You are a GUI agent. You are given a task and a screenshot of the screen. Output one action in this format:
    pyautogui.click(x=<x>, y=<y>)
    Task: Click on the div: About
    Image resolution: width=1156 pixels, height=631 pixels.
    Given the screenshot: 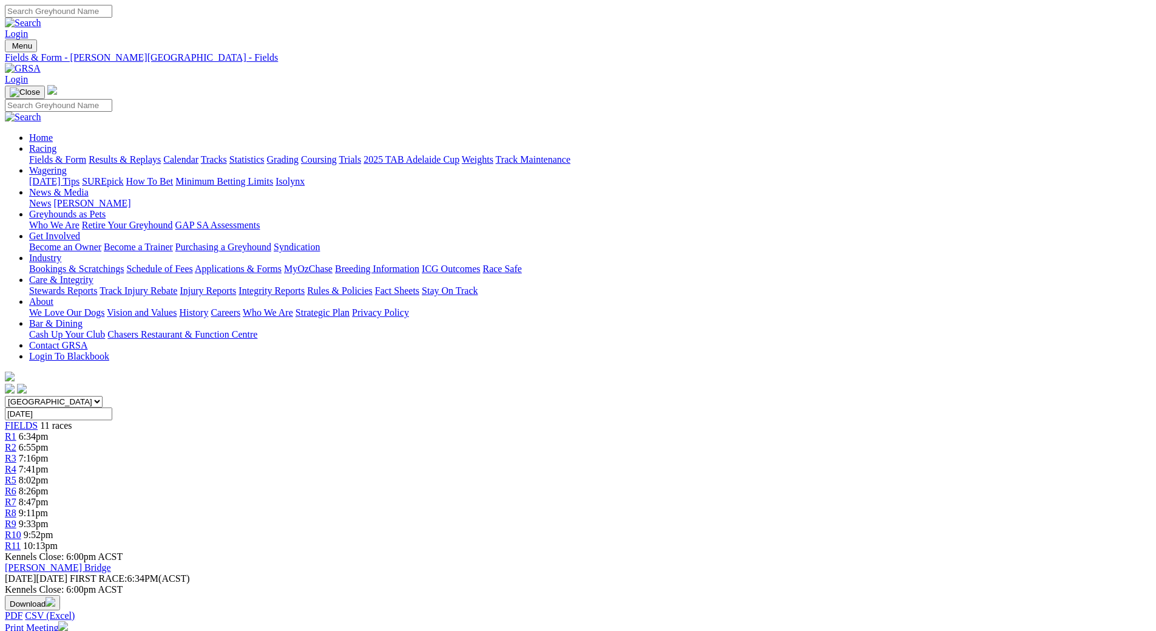 What is the action you would take?
    pyautogui.click(x=590, y=313)
    